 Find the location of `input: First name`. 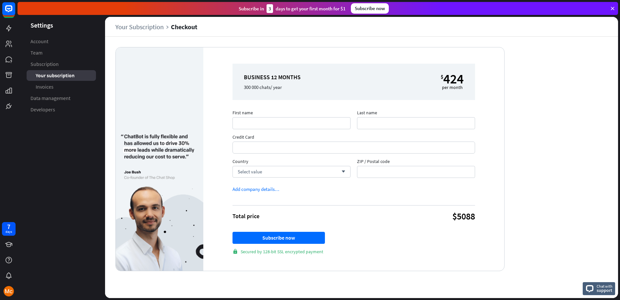

input: First name is located at coordinates (292, 123).